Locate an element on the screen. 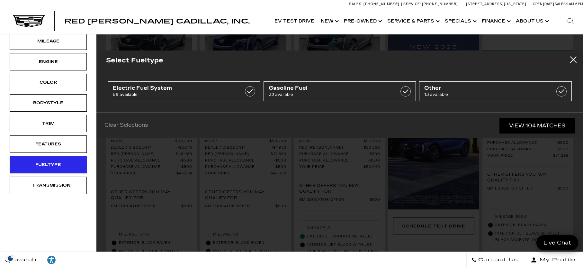 This screenshot has height=268, width=583. div: FeaturesFeatures is located at coordinates (48, 144).